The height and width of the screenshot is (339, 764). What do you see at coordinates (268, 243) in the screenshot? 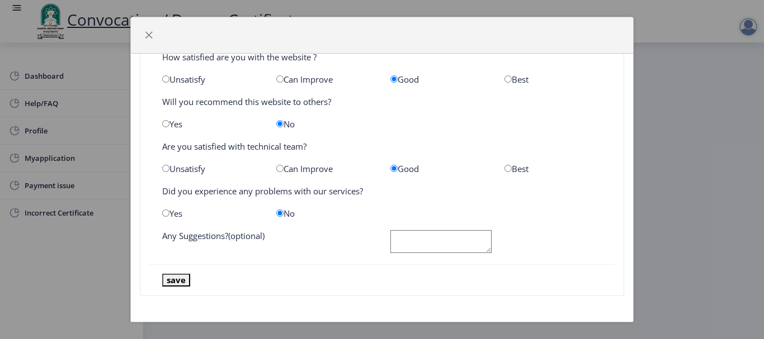
I see `div: Any Suggestions?(optional)` at bounding box center [268, 243].